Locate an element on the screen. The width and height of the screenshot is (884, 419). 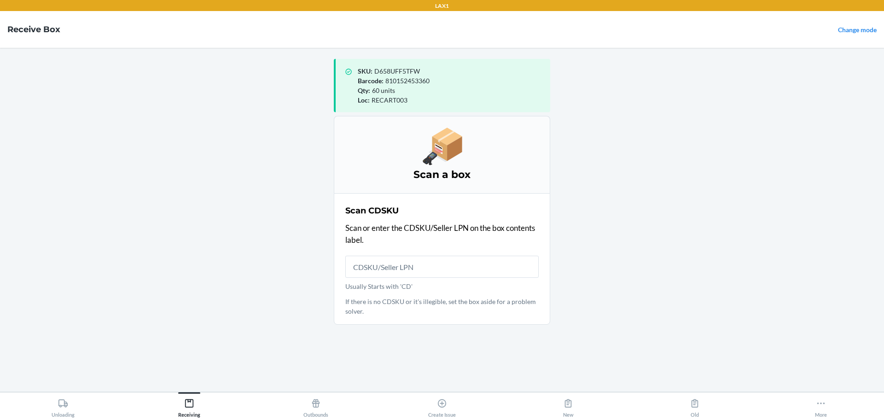
a: Change mode is located at coordinates (857, 29).